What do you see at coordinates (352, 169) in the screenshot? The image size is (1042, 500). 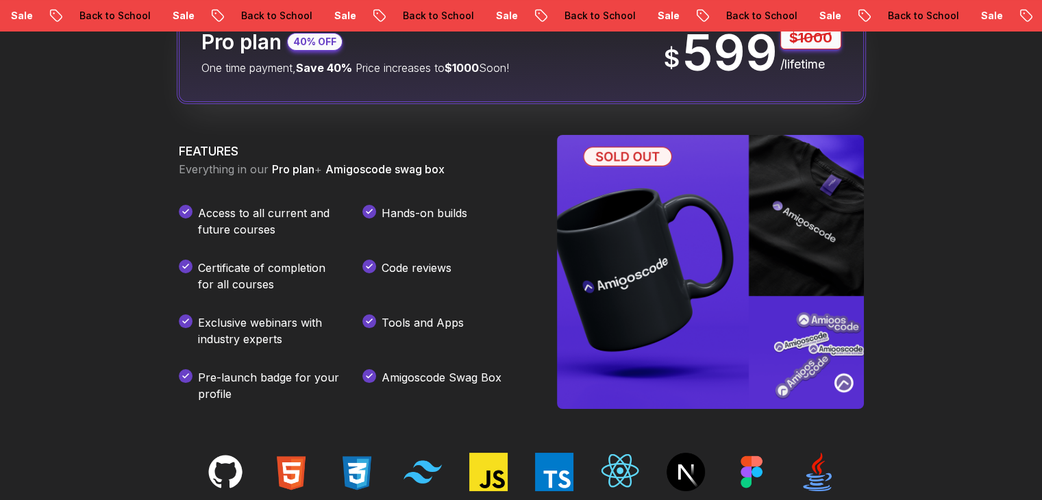 I see `p: Everything in our +` at bounding box center [352, 169].